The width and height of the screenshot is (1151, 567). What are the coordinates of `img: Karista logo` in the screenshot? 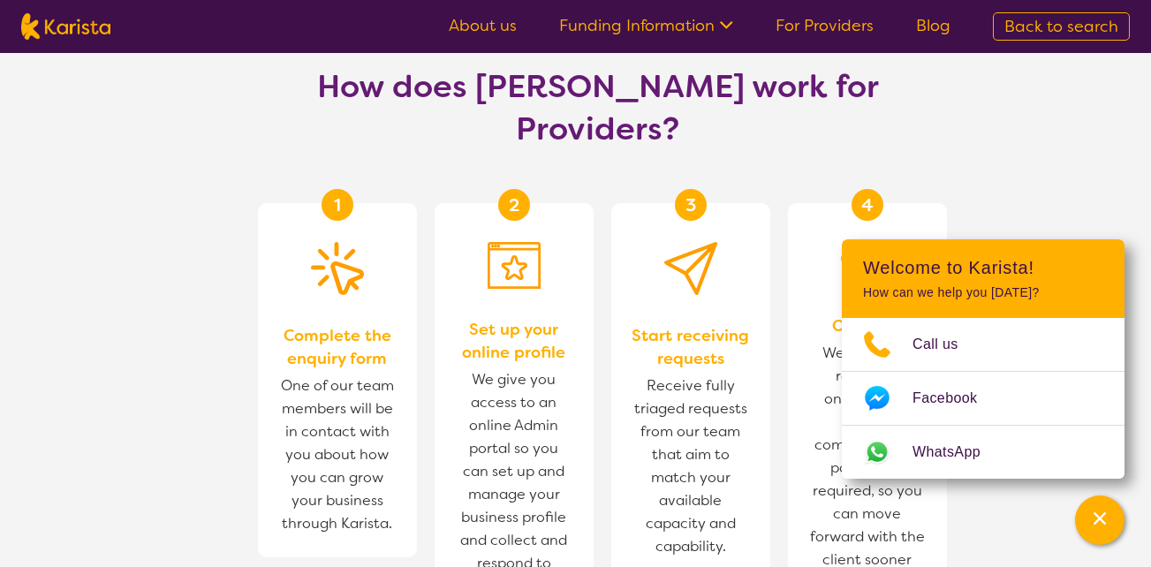 It's located at (65, 27).